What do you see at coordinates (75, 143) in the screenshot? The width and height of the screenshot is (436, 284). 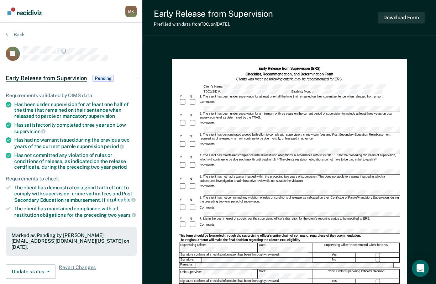 I see `div: Has had no warrant issued during the previous two years of the current parole supervision` at bounding box center [75, 143].